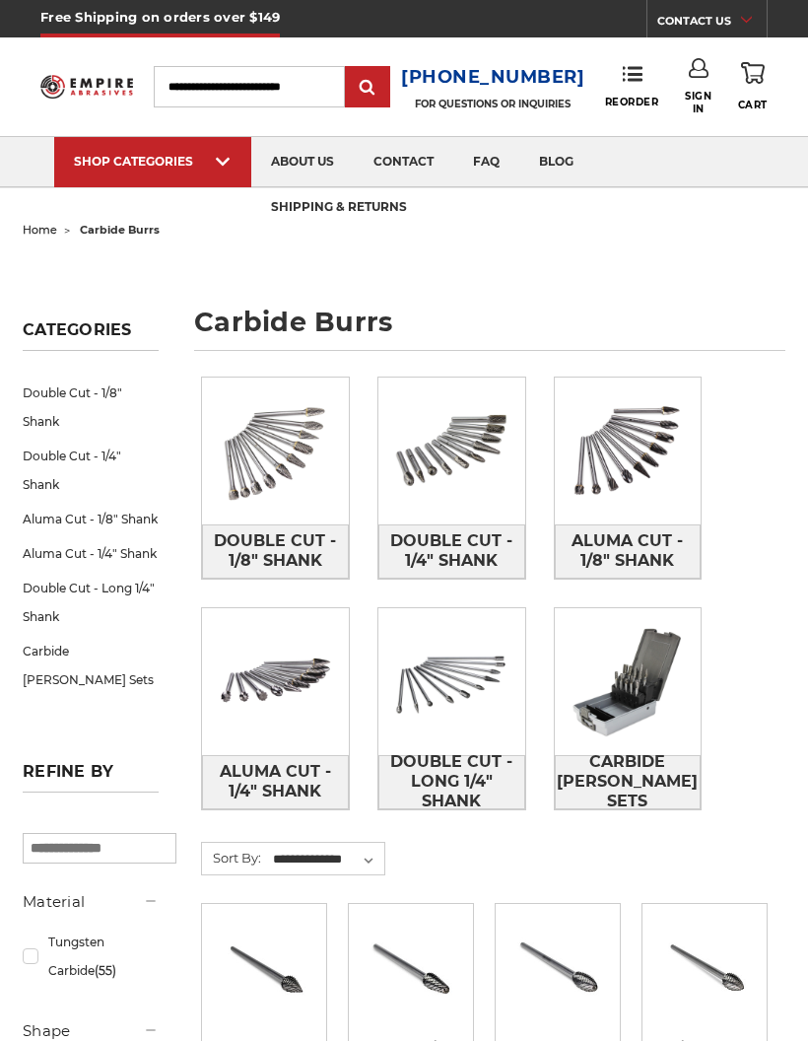  What do you see at coordinates (119, 230) in the screenshot?
I see `span: carbide burrs` at bounding box center [119, 230].